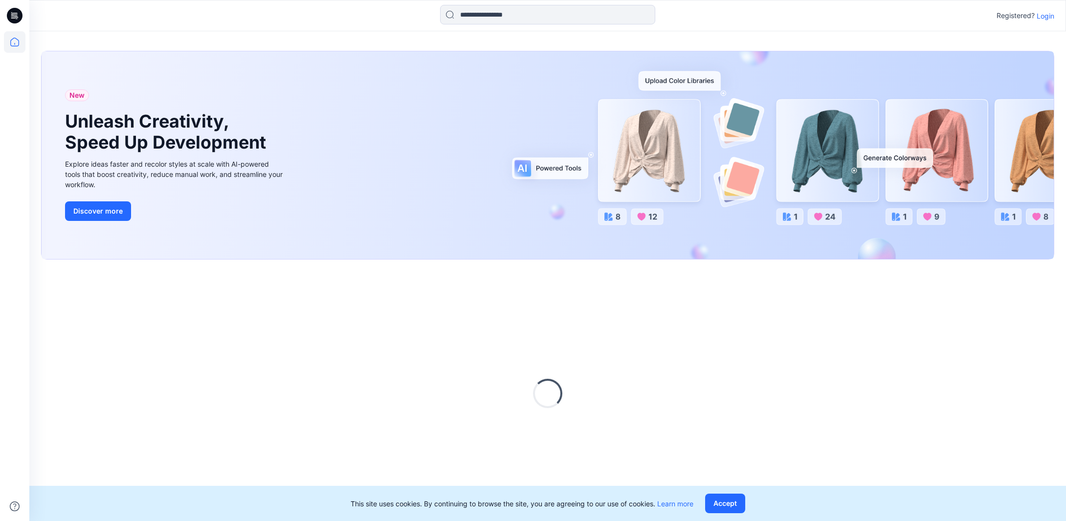 The height and width of the screenshot is (521, 1066). I want to click on p: Login, so click(1045, 16).